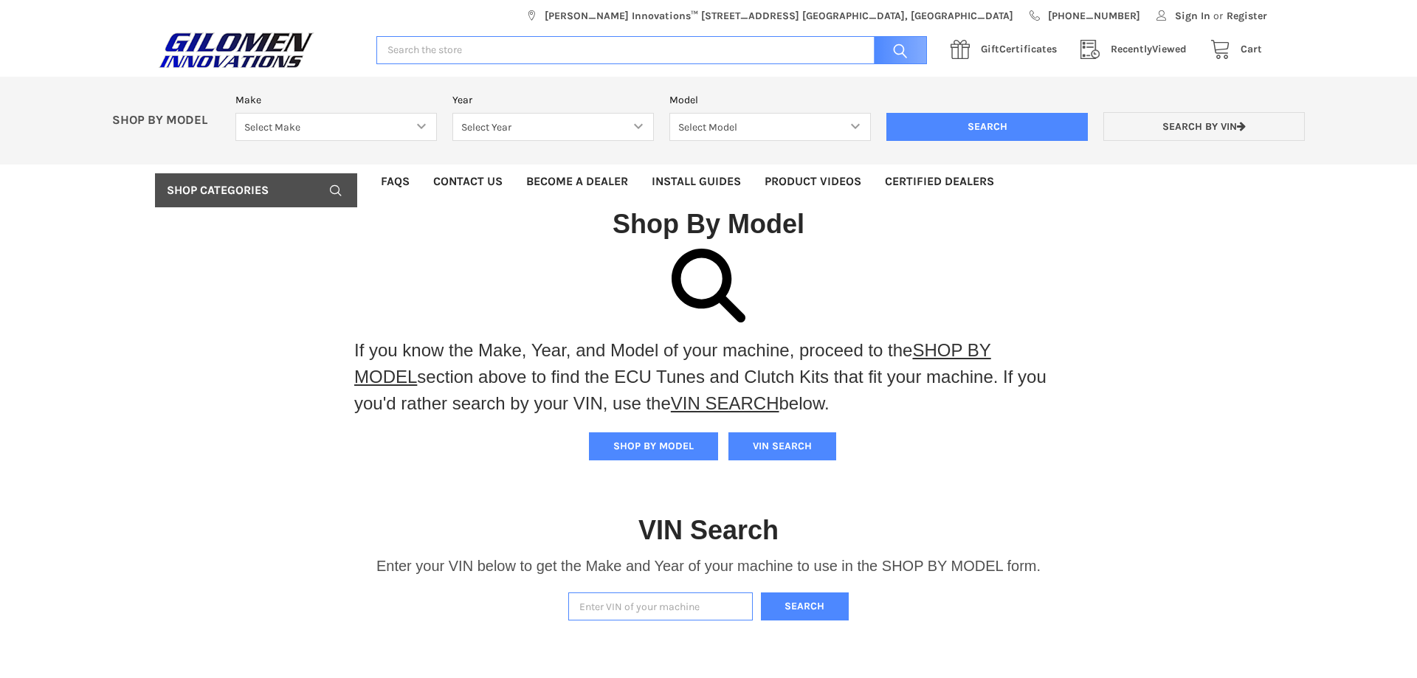 This screenshot has width=1417, height=678. What do you see at coordinates (468, 182) in the screenshot?
I see `a: Contact Us` at bounding box center [468, 182].